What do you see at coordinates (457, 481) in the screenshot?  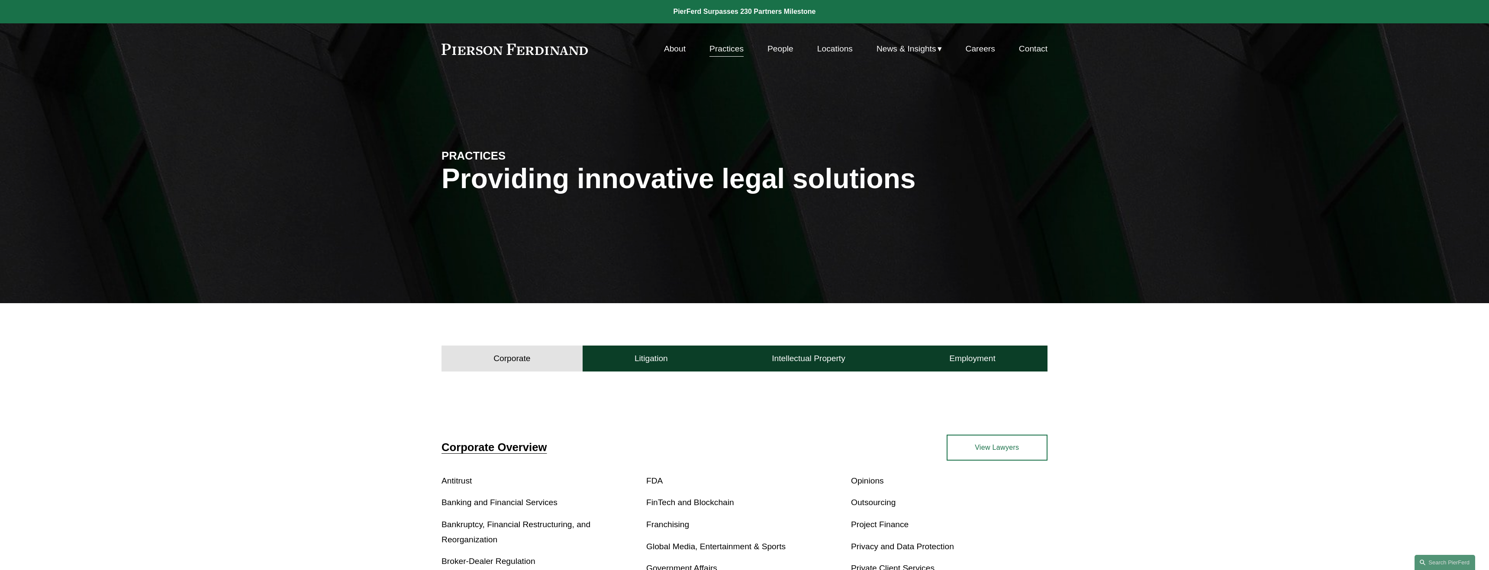 I see `a: Antitrust` at bounding box center [457, 481].